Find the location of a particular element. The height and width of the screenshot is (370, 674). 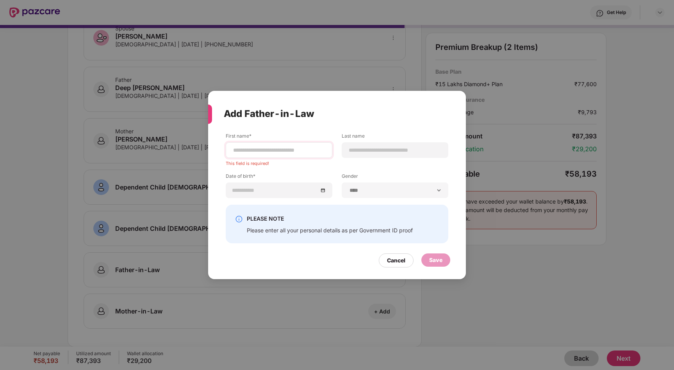

img: svg+xml;base64,PHN2ZyBpZD0iSW5mby0yMHgyMCIgeG1sbnM9Imh0dHA6Ly93d3cudzMub3JnLzIwMDAvc3ZnIiB3aWR0aD... is located at coordinates (239, 219).